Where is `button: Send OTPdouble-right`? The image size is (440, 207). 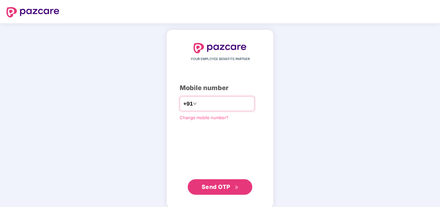
button: Send OTPdouble-right is located at coordinates (220, 187).